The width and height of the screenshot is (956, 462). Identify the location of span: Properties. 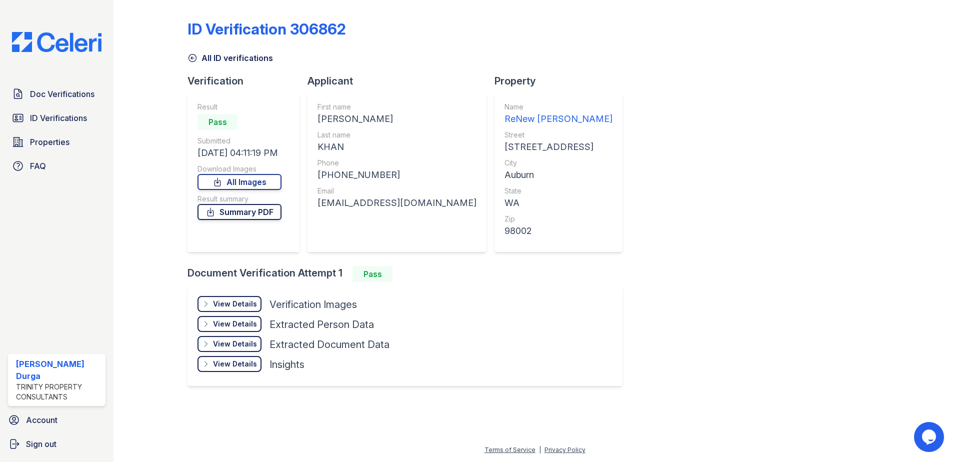
(49, 142).